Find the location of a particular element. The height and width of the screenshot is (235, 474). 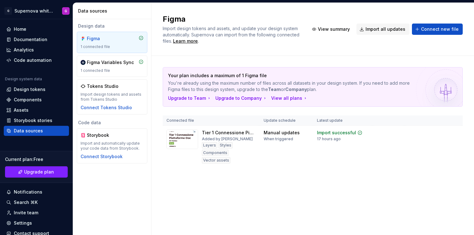

button: Connect Tokens Studio is located at coordinates (106, 107).